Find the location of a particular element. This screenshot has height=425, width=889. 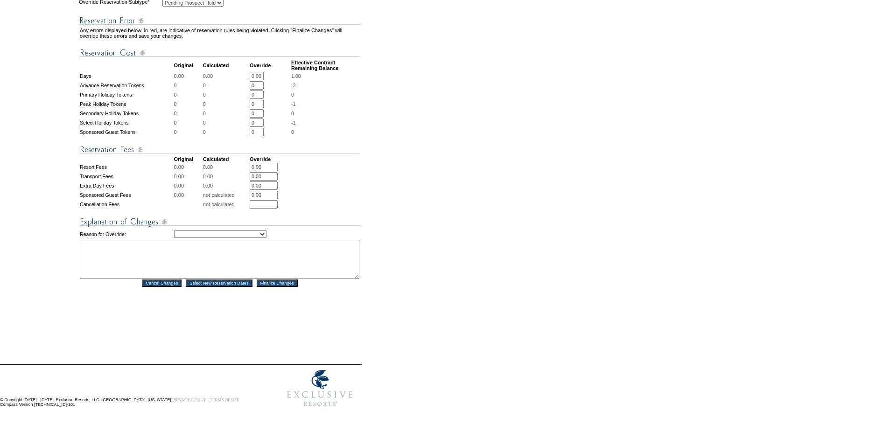

td: Effective Contract Remaining Balance is located at coordinates (325, 65).